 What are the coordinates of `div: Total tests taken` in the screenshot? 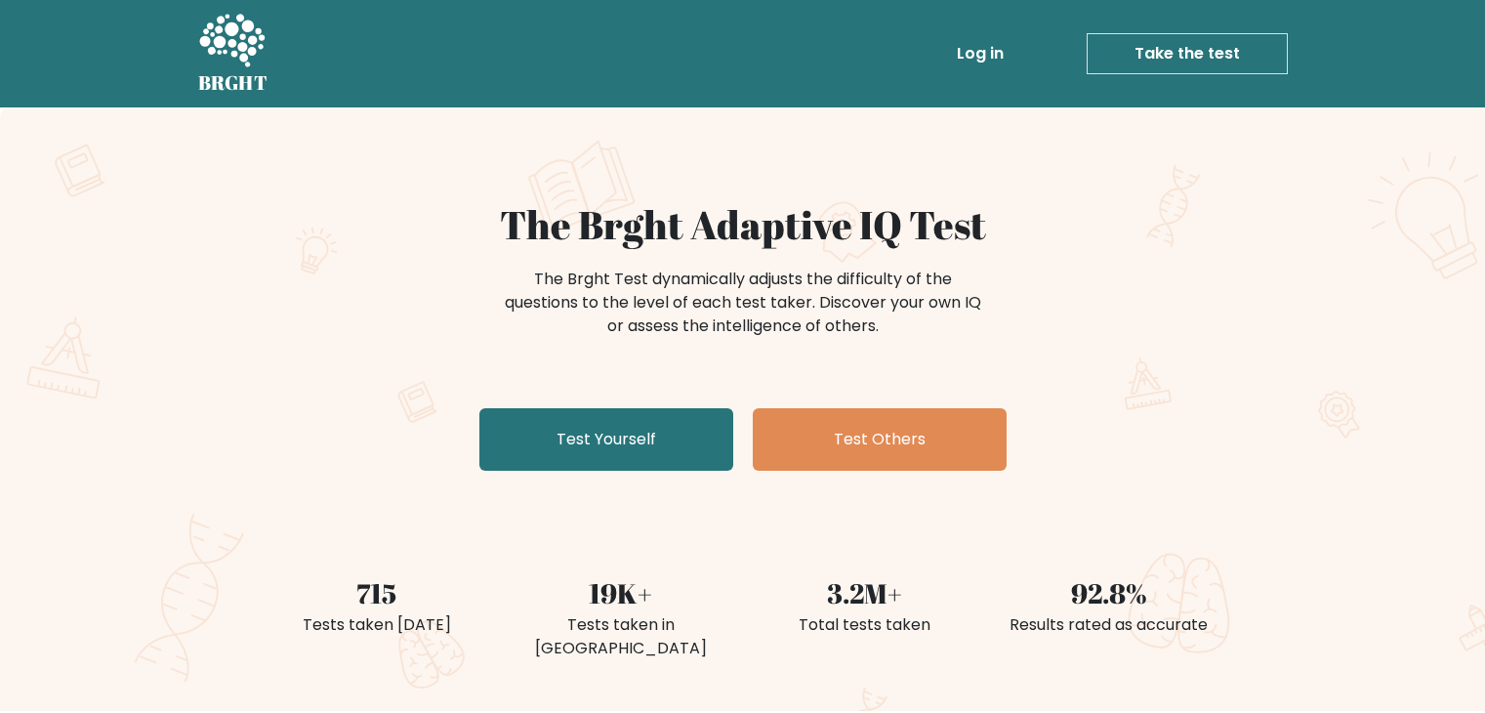 It's located at (865, 625).